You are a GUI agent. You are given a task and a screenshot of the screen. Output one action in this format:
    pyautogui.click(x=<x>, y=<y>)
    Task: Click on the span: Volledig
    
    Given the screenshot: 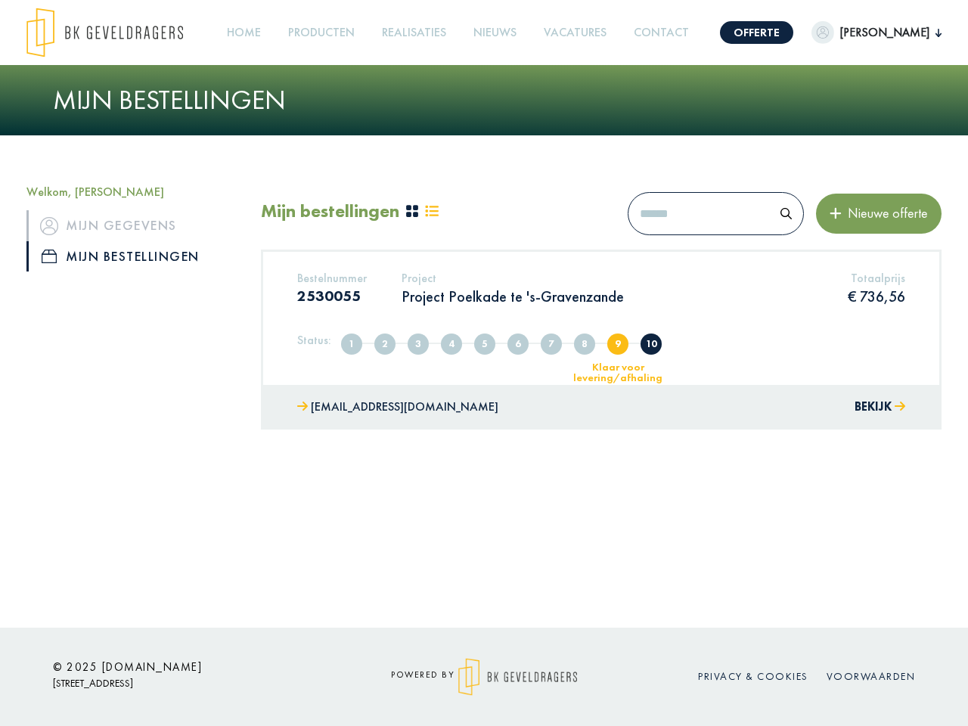 What is the action you would take?
    pyautogui.click(x=385, y=344)
    